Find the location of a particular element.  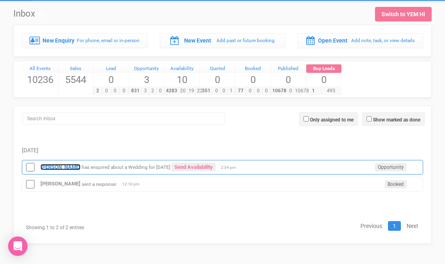

span: 10236 is located at coordinates (40, 80).